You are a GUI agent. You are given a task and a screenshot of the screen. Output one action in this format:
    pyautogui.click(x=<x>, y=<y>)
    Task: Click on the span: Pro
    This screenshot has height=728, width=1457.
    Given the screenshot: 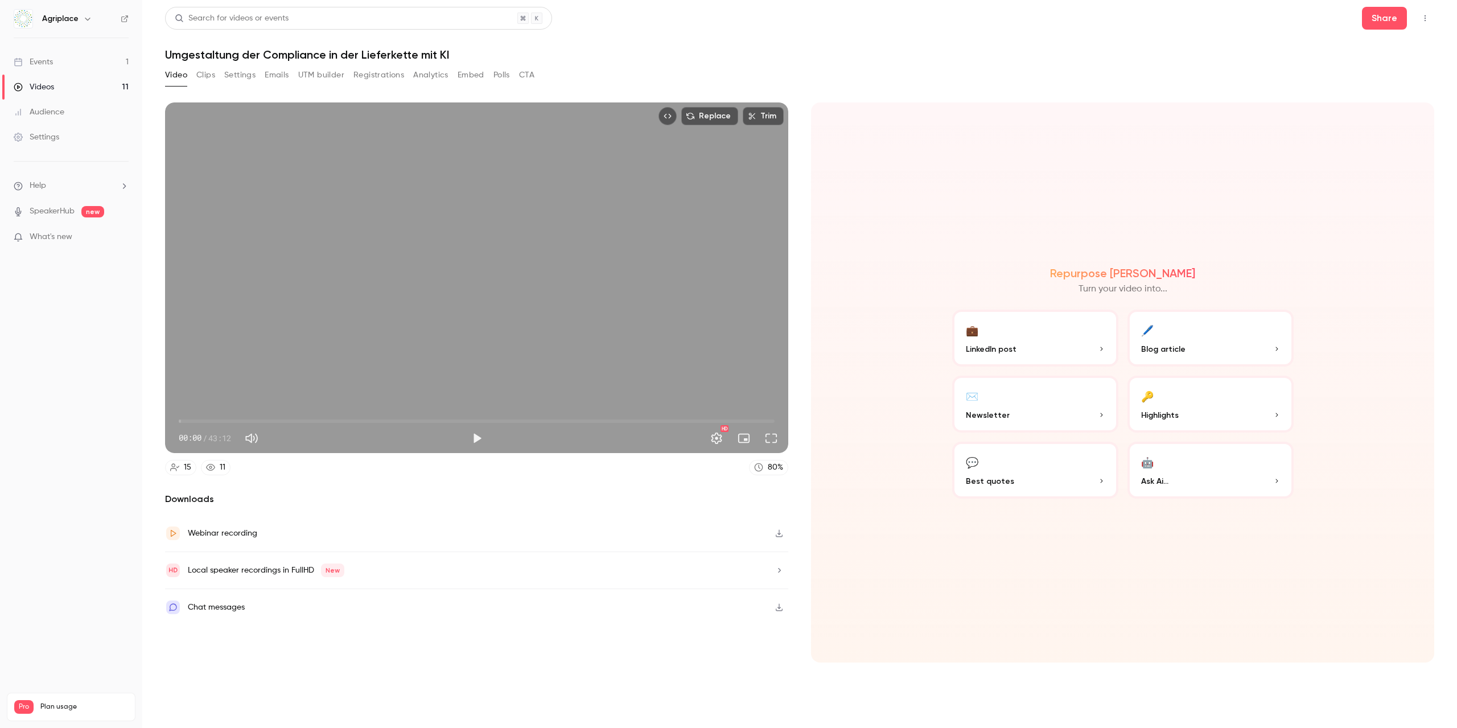 What is the action you would take?
    pyautogui.click(x=24, y=707)
    